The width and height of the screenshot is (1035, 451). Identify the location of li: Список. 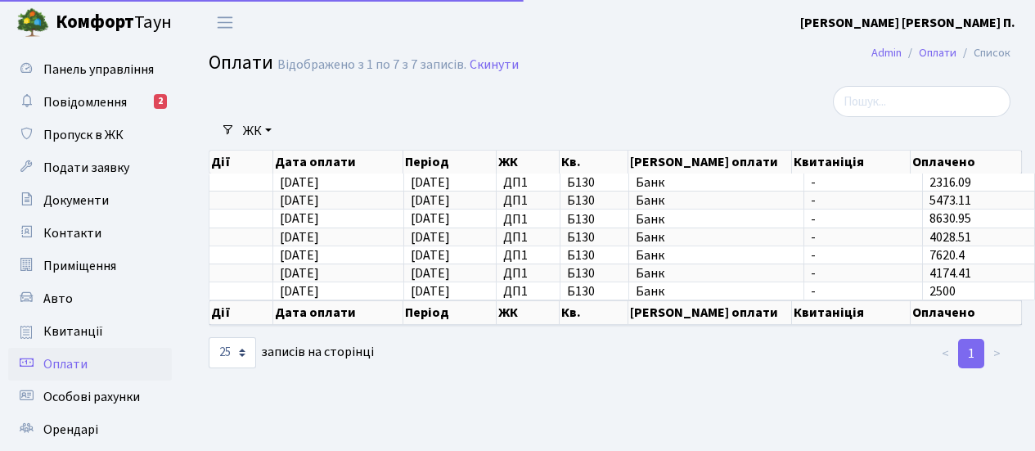
(984, 53).